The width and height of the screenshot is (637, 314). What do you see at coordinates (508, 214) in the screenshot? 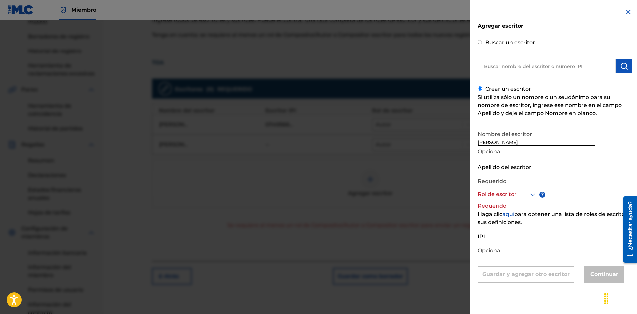
I see `font: aquí` at bounding box center [508, 214].